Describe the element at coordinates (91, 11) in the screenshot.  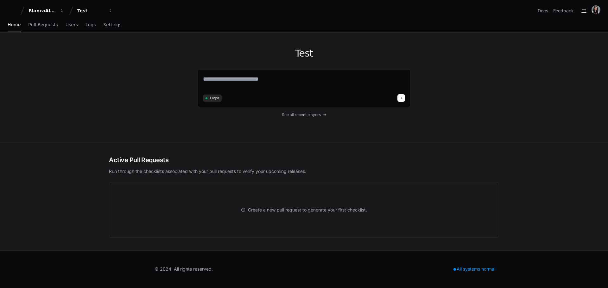
I see `div: Test` at that location.